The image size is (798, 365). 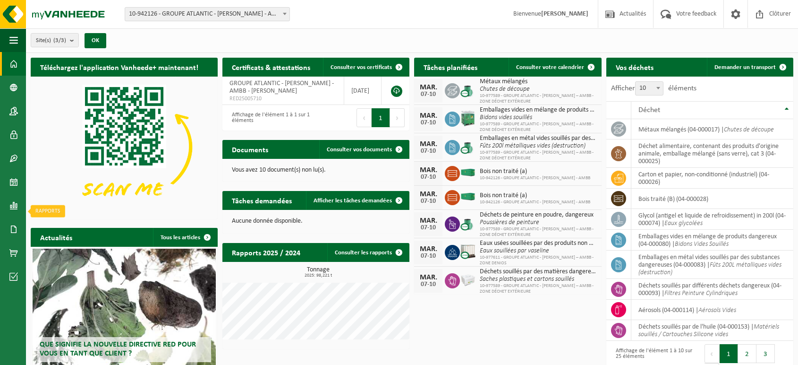 I want to click on i: Fûts 200L métalliques vides (destruction), so click(x=710, y=268).